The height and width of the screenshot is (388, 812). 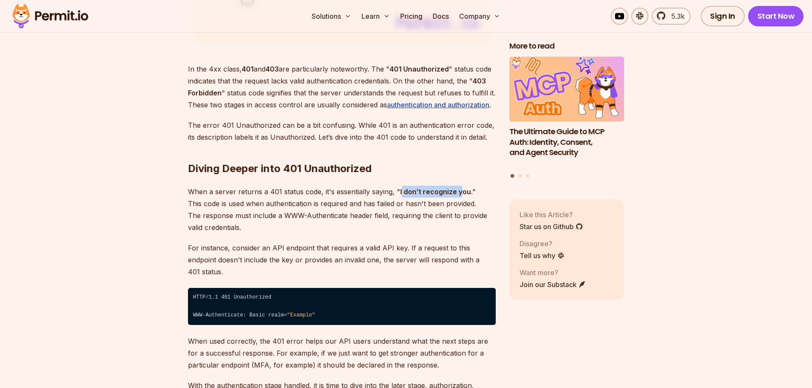 What do you see at coordinates (411, 16) in the screenshot?
I see `a: Pricing` at bounding box center [411, 16].